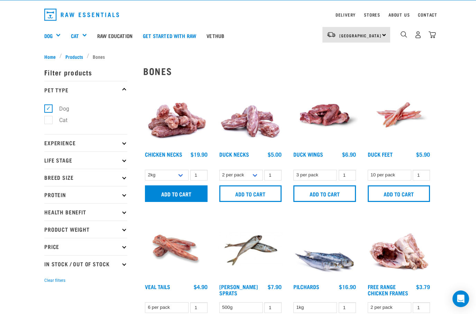 This screenshot has width=476, height=314. What do you see at coordinates (275, 287) in the screenshot?
I see `div: $7.90` at bounding box center [275, 287].